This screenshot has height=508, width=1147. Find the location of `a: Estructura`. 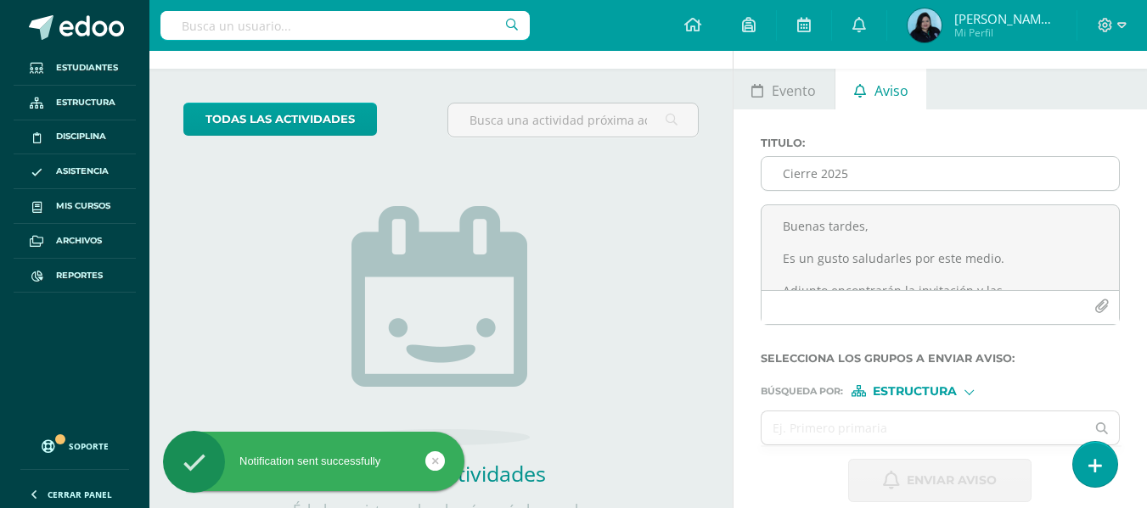

a: Estructura is located at coordinates (75, 103).